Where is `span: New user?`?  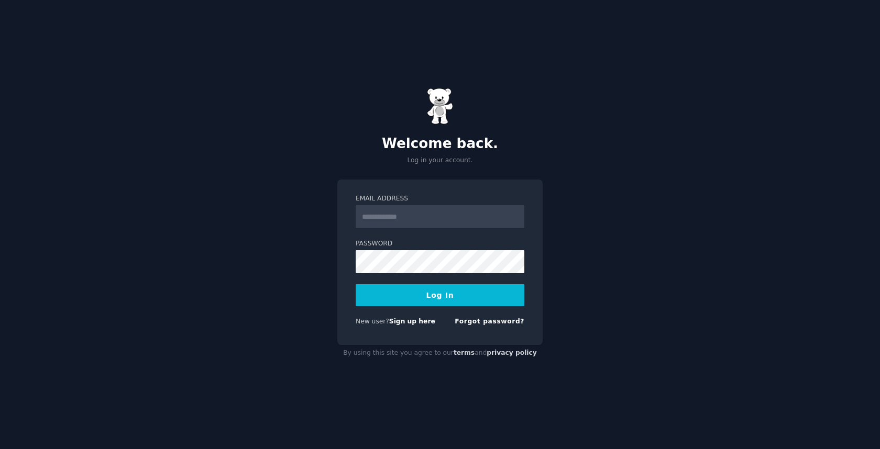
span: New user? is located at coordinates (372, 322).